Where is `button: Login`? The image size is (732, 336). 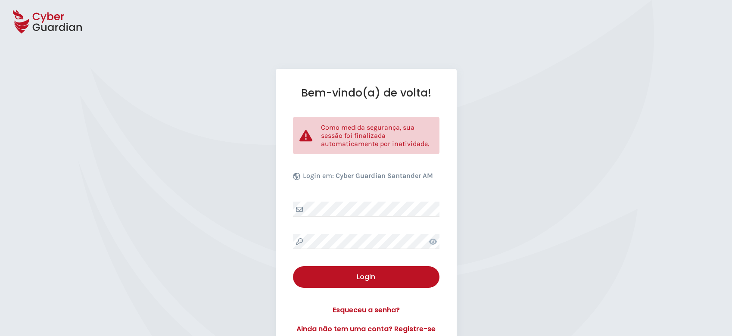
button: Login is located at coordinates (366, 277).